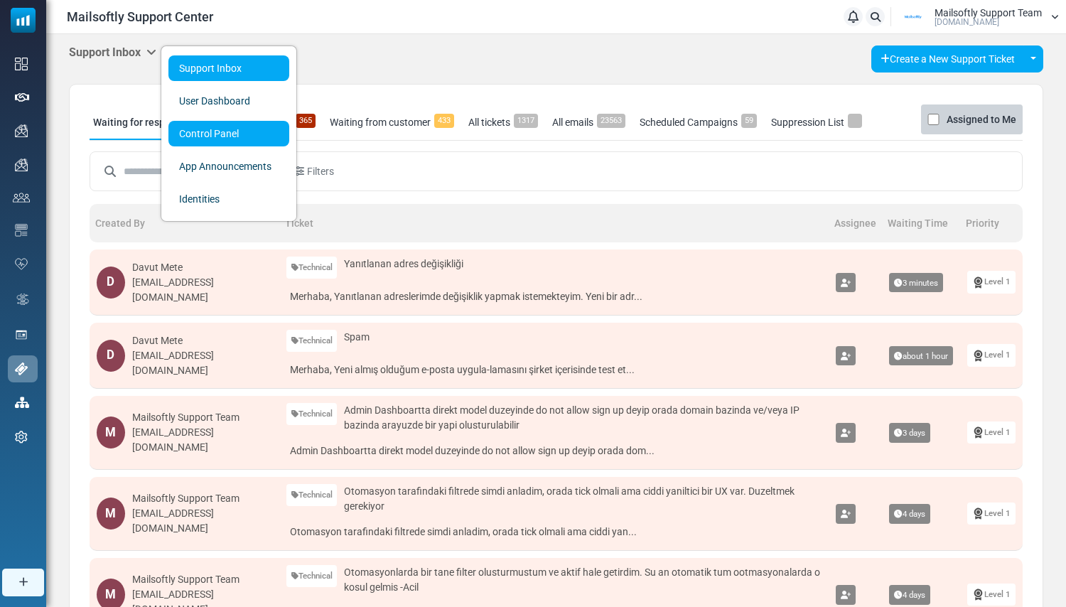 Image resolution: width=1066 pixels, height=607 pixels. Describe the element at coordinates (404, 264) in the screenshot. I see `span: Yanıtlanan adres değişikliği` at that location.